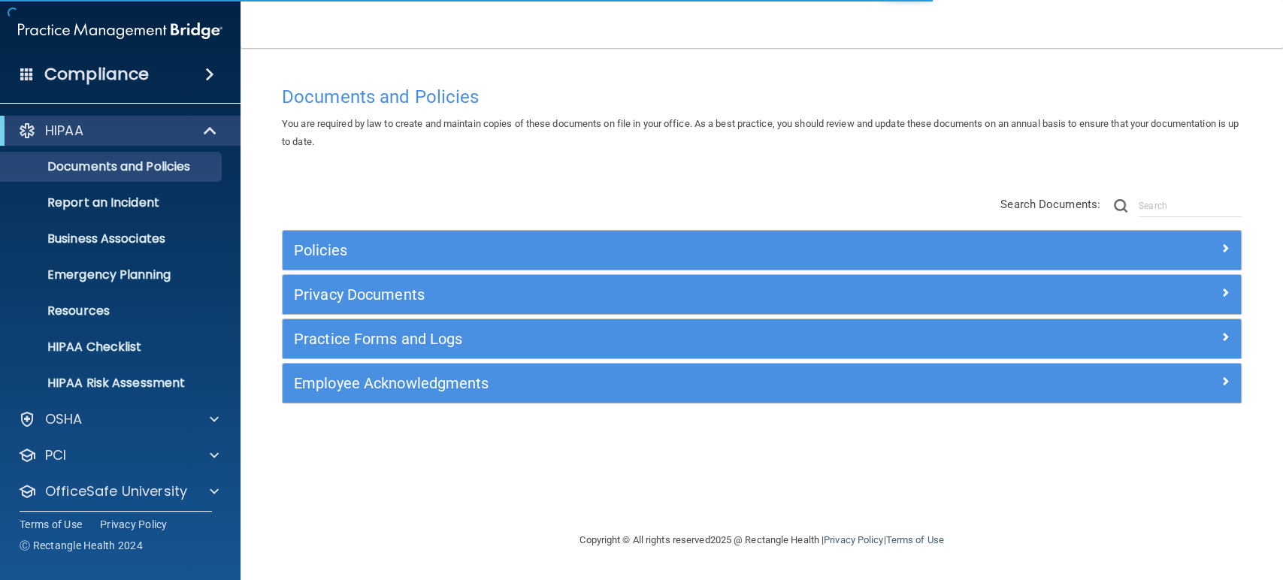 This screenshot has width=1283, height=580. Describe the element at coordinates (56, 455) in the screenshot. I see `p: PCI` at that location.